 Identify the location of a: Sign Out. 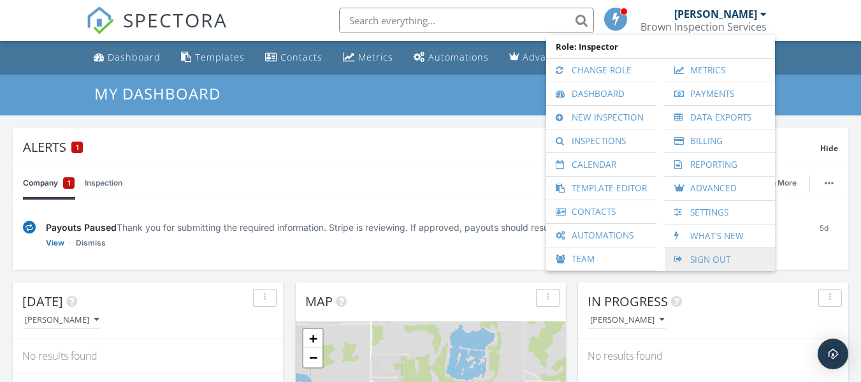
(720, 259).